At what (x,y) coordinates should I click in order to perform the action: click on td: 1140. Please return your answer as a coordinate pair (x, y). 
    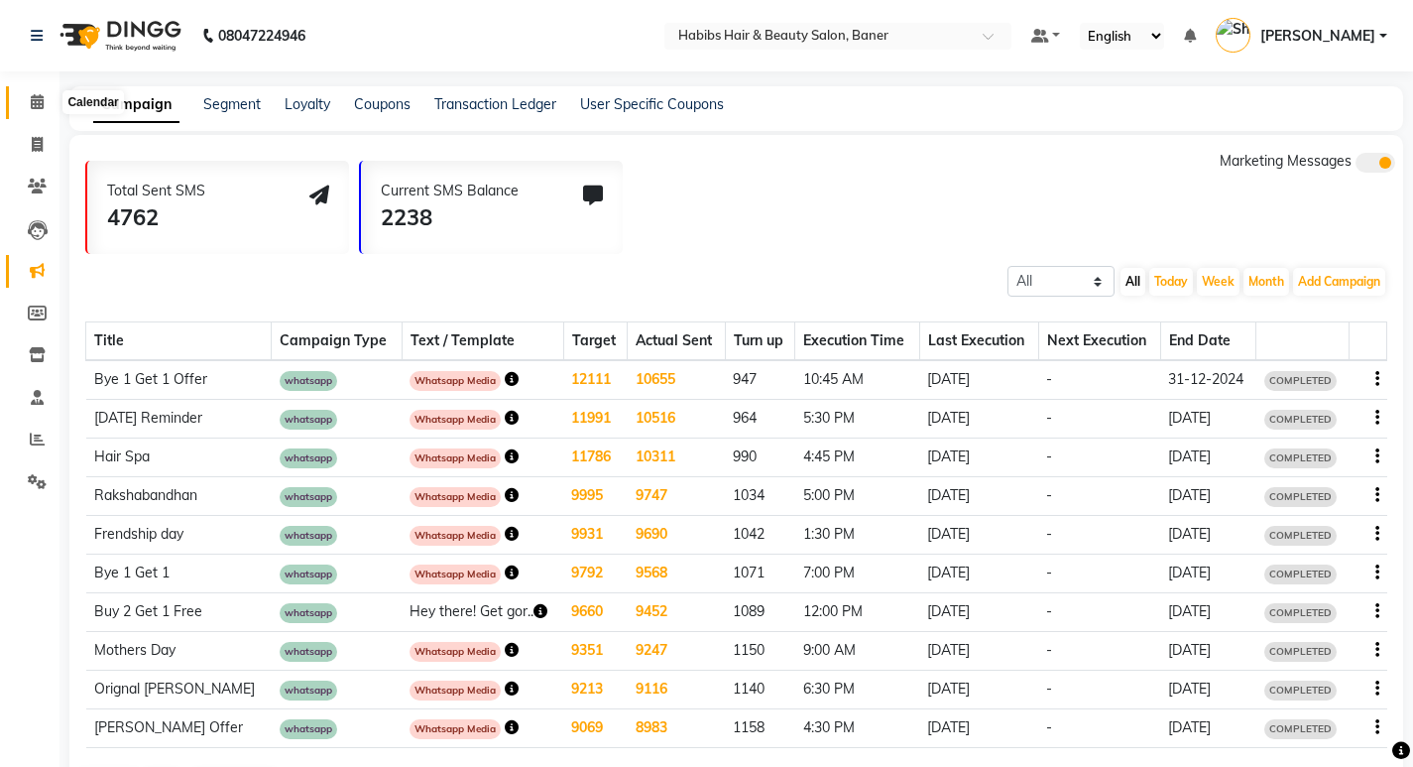
    Looking at the image, I should click on (760, 689).